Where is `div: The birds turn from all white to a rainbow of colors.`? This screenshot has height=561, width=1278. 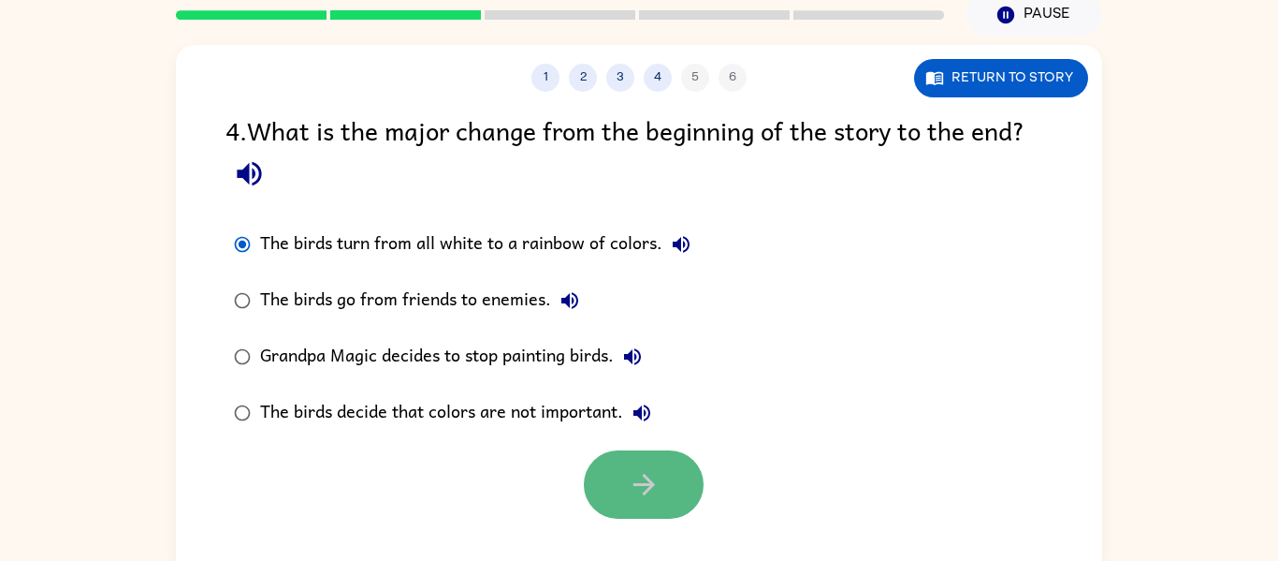 div: The birds turn from all white to a rainbow of colors. is located at coordinates (480, 244).